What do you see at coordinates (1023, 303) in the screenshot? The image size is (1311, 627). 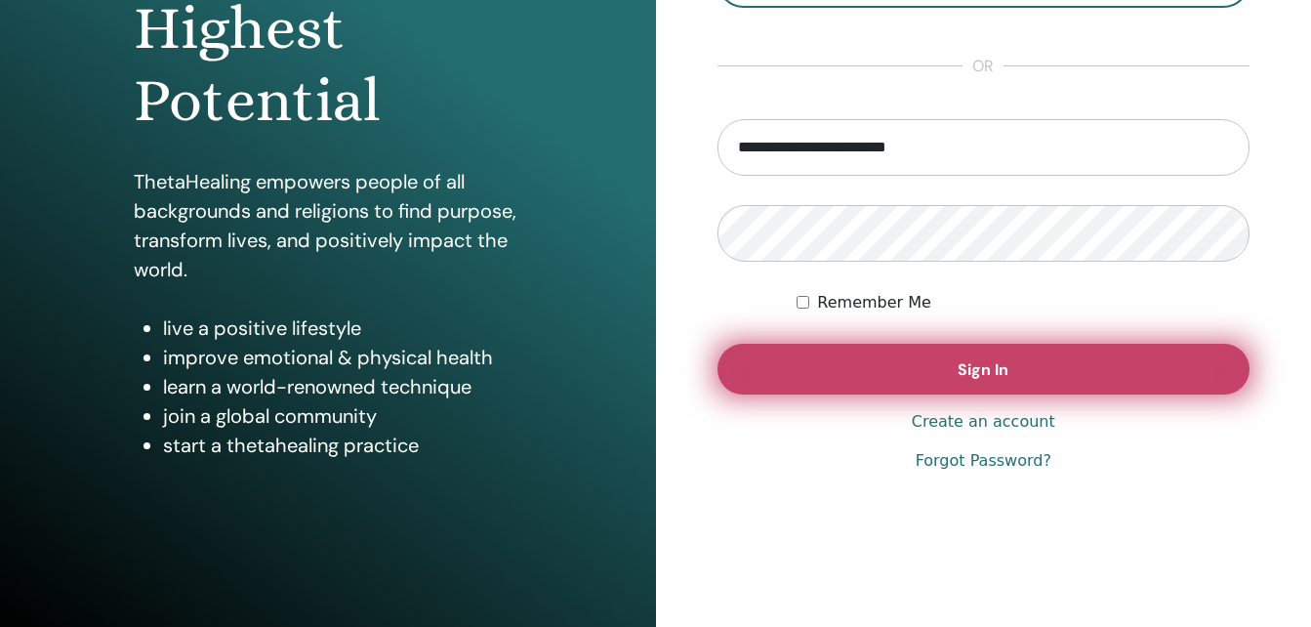 I see `div: Keep me authenticated indefinitely or until I manually logout` at bounding box center [1023, 303].